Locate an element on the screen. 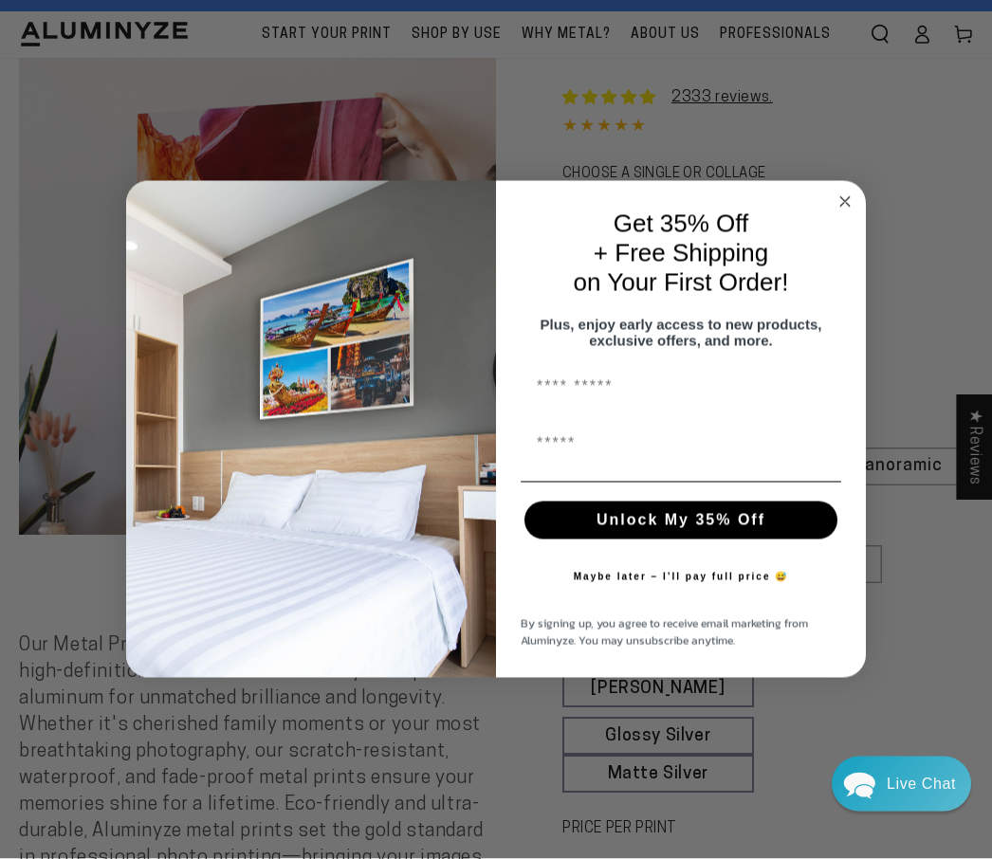 This screenshot has width=992, height=859. button: Maybe later – I’ll pay full price 😅 is located at coordinates (681, 578).